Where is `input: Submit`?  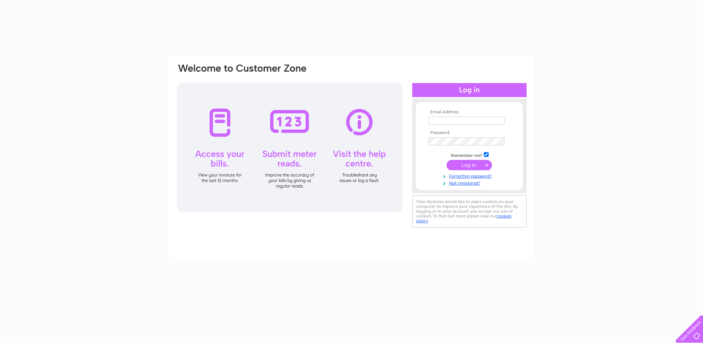
input: Submit is located at coordinates (469, 165).